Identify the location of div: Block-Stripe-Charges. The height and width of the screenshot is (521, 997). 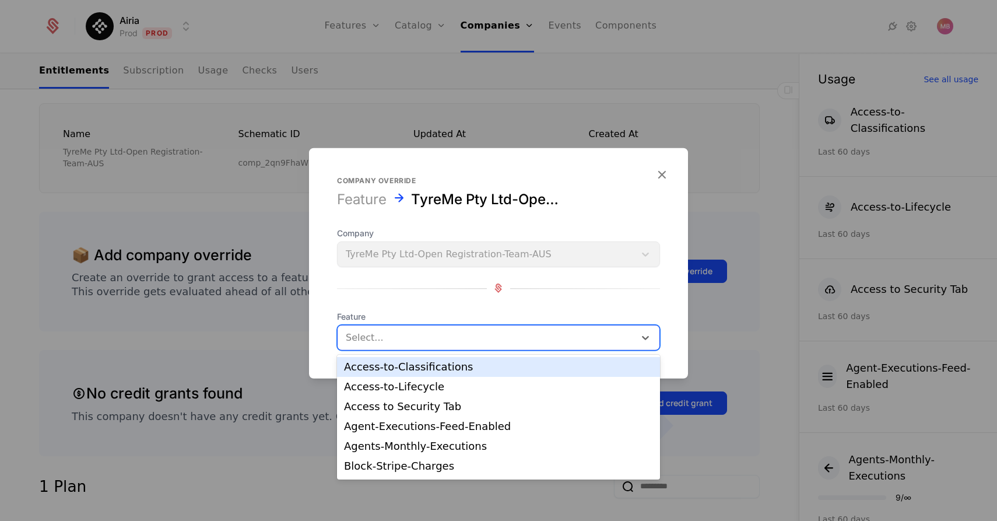
(498, 466).